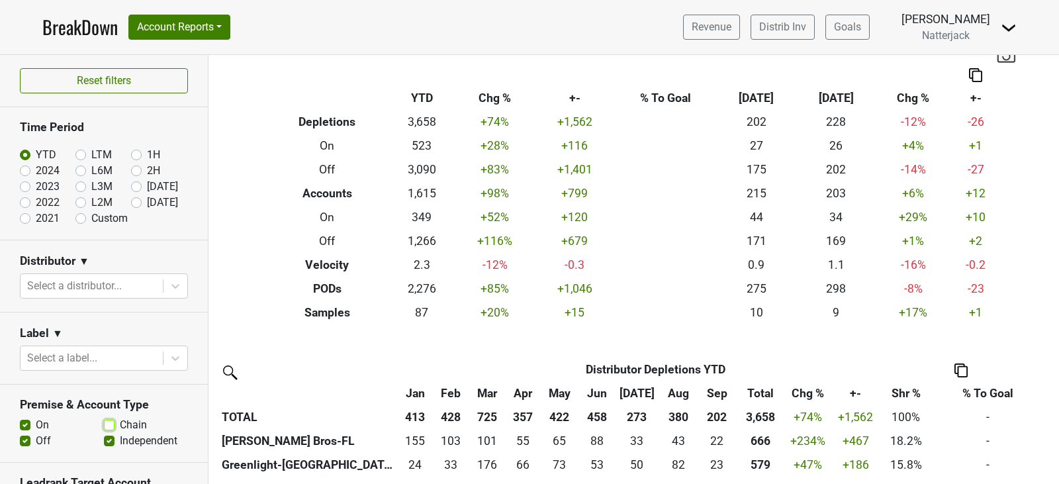 This screenshot has width=1059, height=484. I want to click on th: Depletions, so click(328, 122).